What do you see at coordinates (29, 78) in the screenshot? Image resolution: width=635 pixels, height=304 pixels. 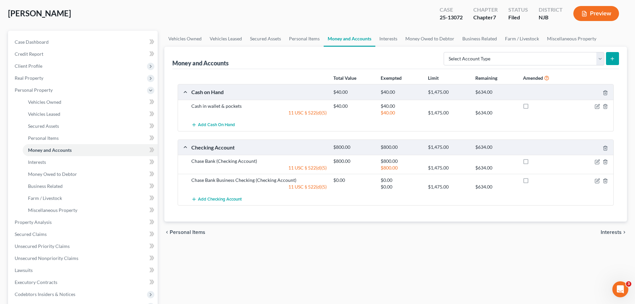 I see `span: Real Property` at bounding box center [29, 78].